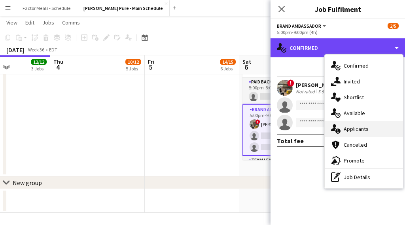 The image size is (405, 225). Describe the element at coordinates (12, 23) in the screenshot. I see `a: View` at that location.